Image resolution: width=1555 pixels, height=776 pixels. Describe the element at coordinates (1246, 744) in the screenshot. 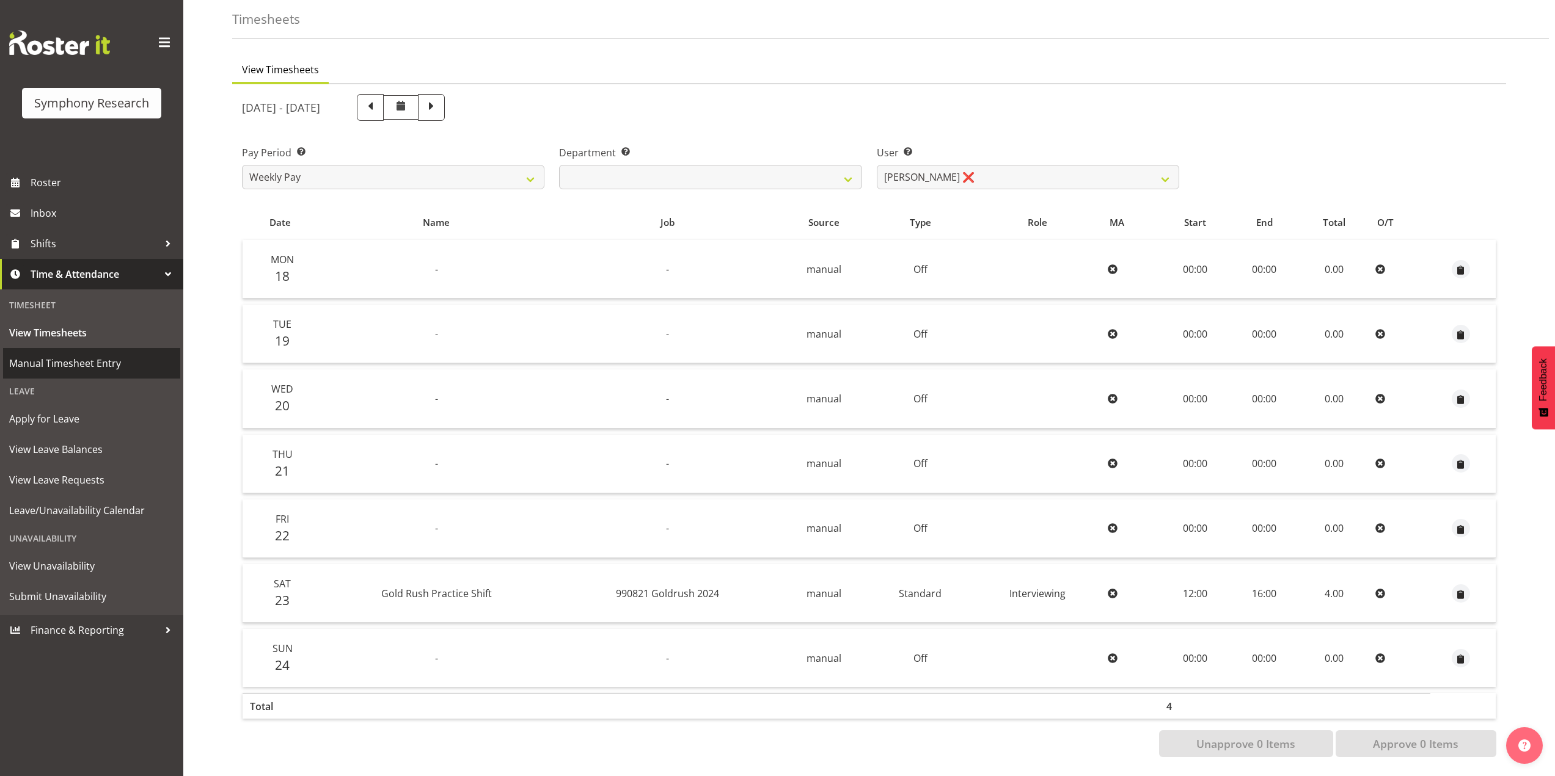

I see `span: Unapprove 0 Items` at that location.